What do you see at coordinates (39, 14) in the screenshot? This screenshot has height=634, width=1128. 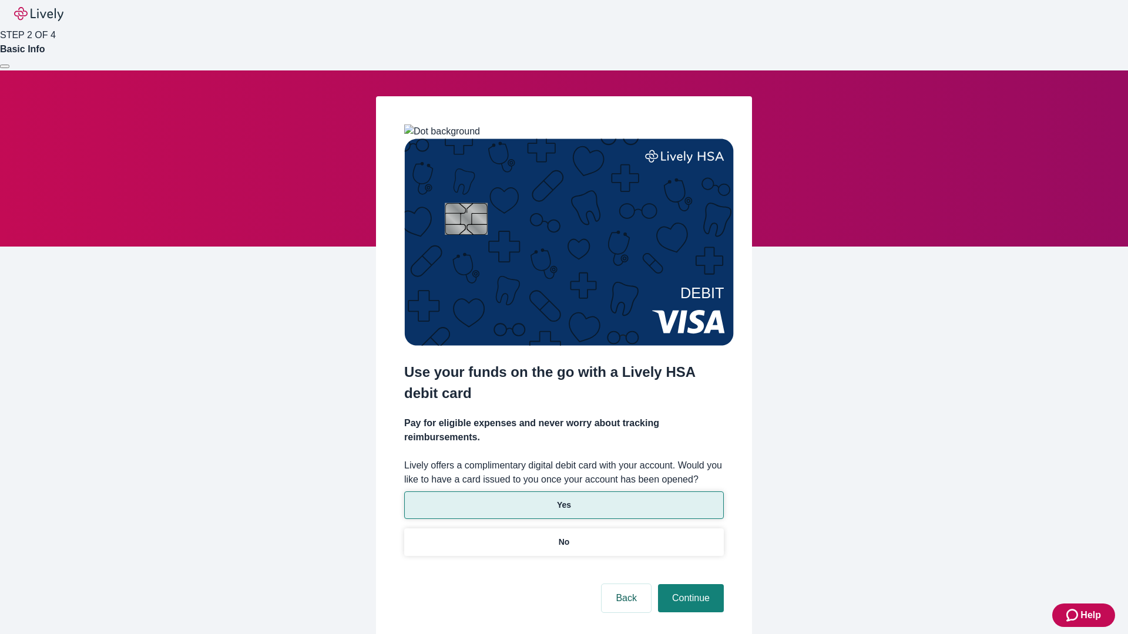 I see `img: Lively` at bounding box center [39, 14].